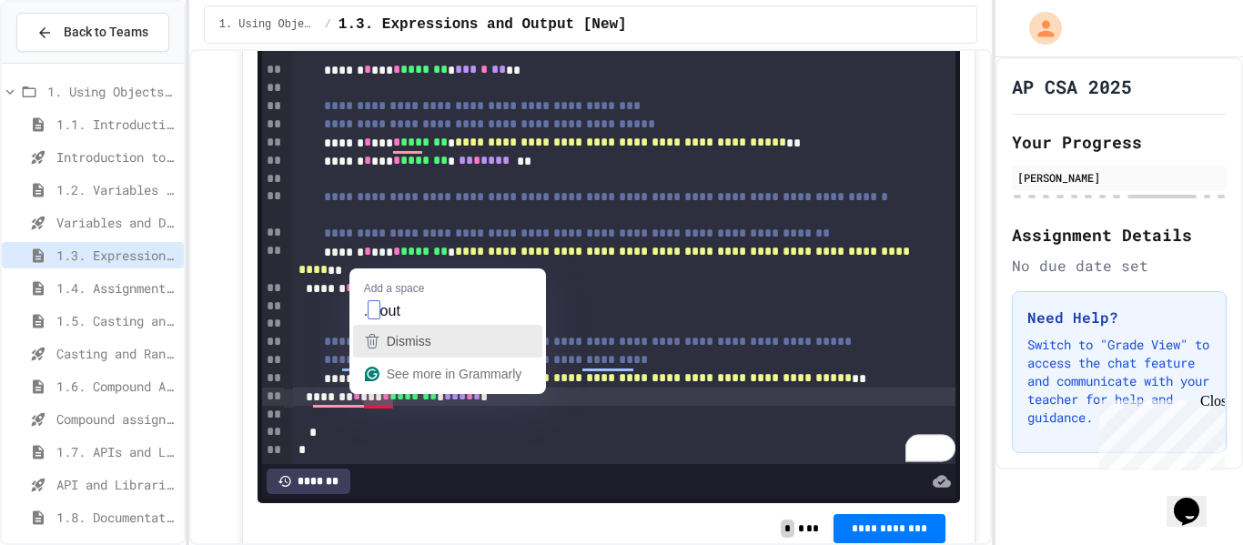  I want to click on div: No due date set, so click(1119, 266).